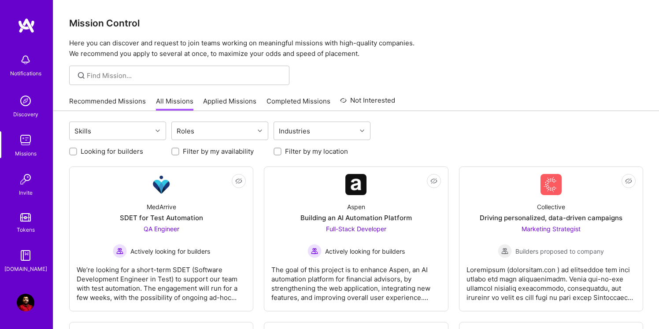 This screenshot has width=659, height=329. I want to click on span: Builders proposed to company, so click(560, 251).